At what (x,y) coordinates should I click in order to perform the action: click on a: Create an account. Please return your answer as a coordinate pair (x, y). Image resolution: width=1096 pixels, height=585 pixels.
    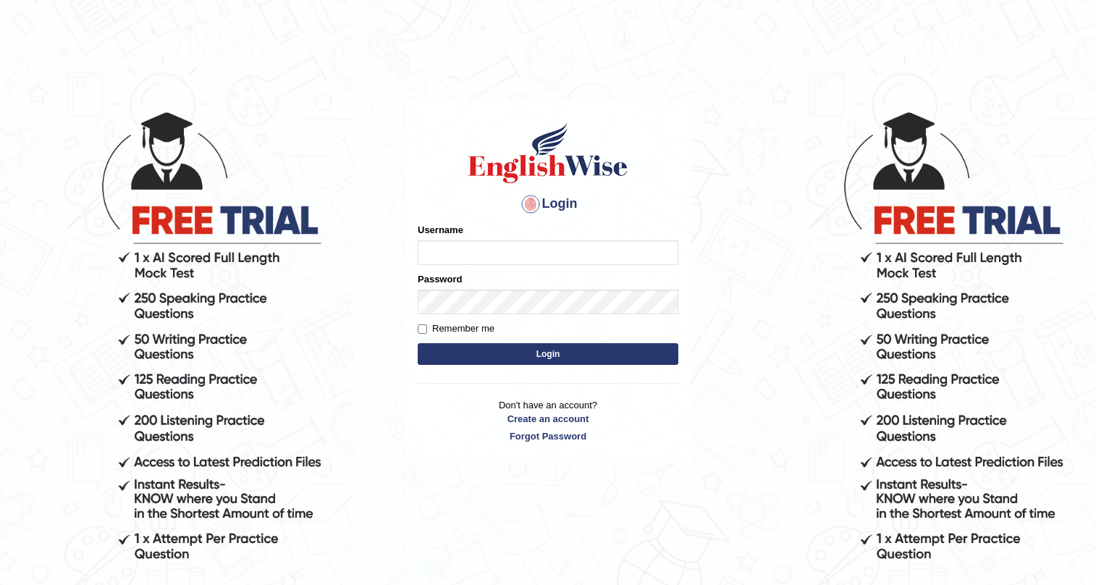
    Looking at the image, I should click on (548, 419).